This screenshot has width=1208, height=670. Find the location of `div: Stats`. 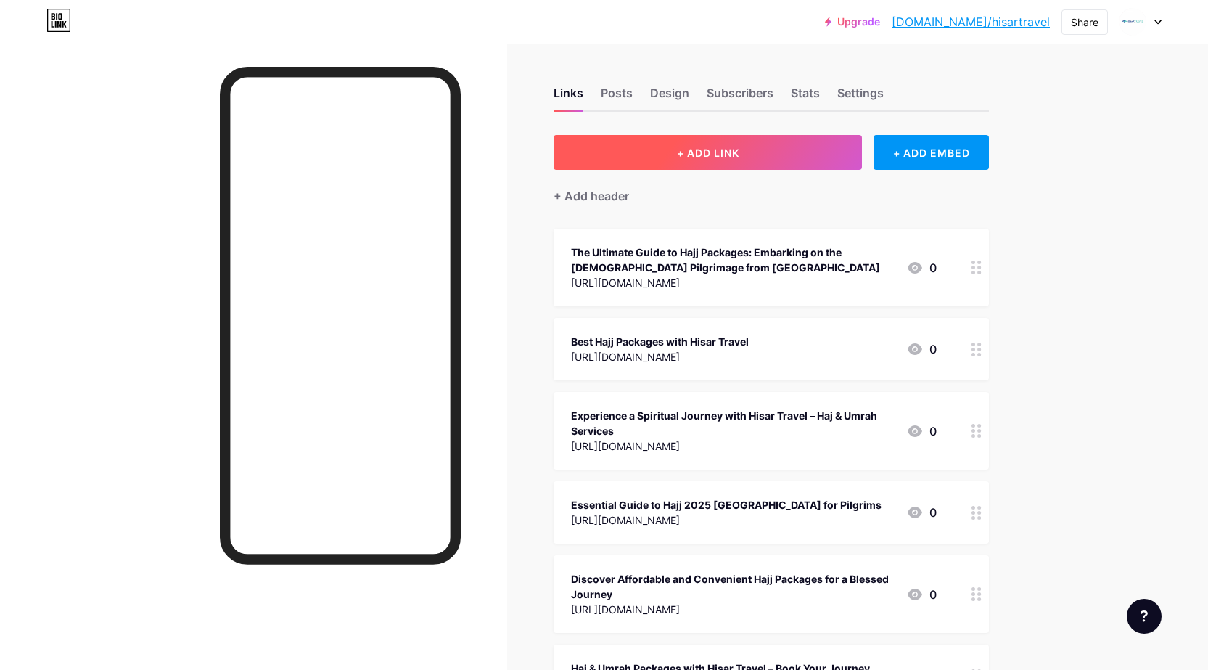

div: Stats is located at coordinates (805, 97).